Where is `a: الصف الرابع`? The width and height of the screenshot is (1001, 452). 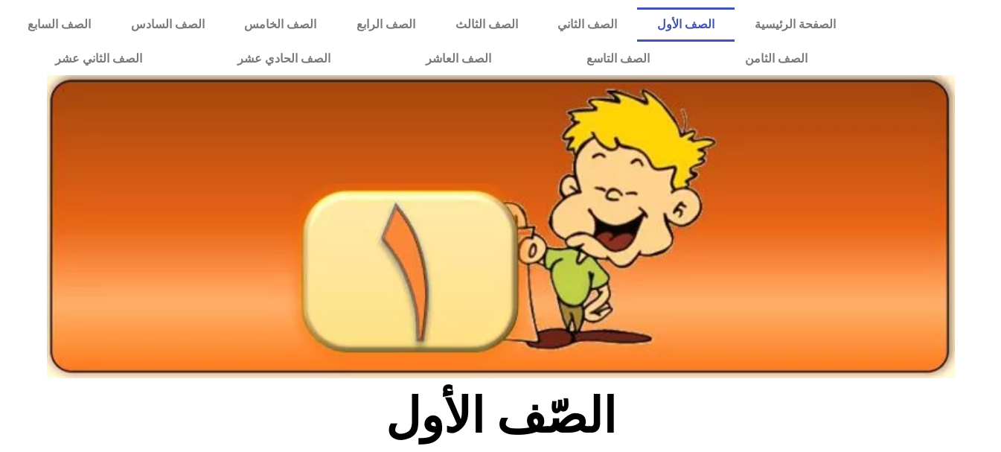
a: الصف الرابع is located at coordinates (386, 25).